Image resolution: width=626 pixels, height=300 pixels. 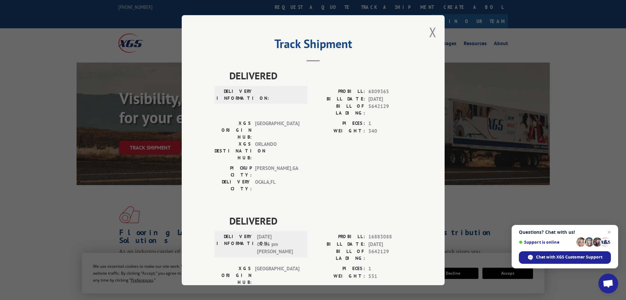 What do you see at coordinates (433, 32) in the screenshot?
I see `button: Close modal` at bounding box center [433, 32].